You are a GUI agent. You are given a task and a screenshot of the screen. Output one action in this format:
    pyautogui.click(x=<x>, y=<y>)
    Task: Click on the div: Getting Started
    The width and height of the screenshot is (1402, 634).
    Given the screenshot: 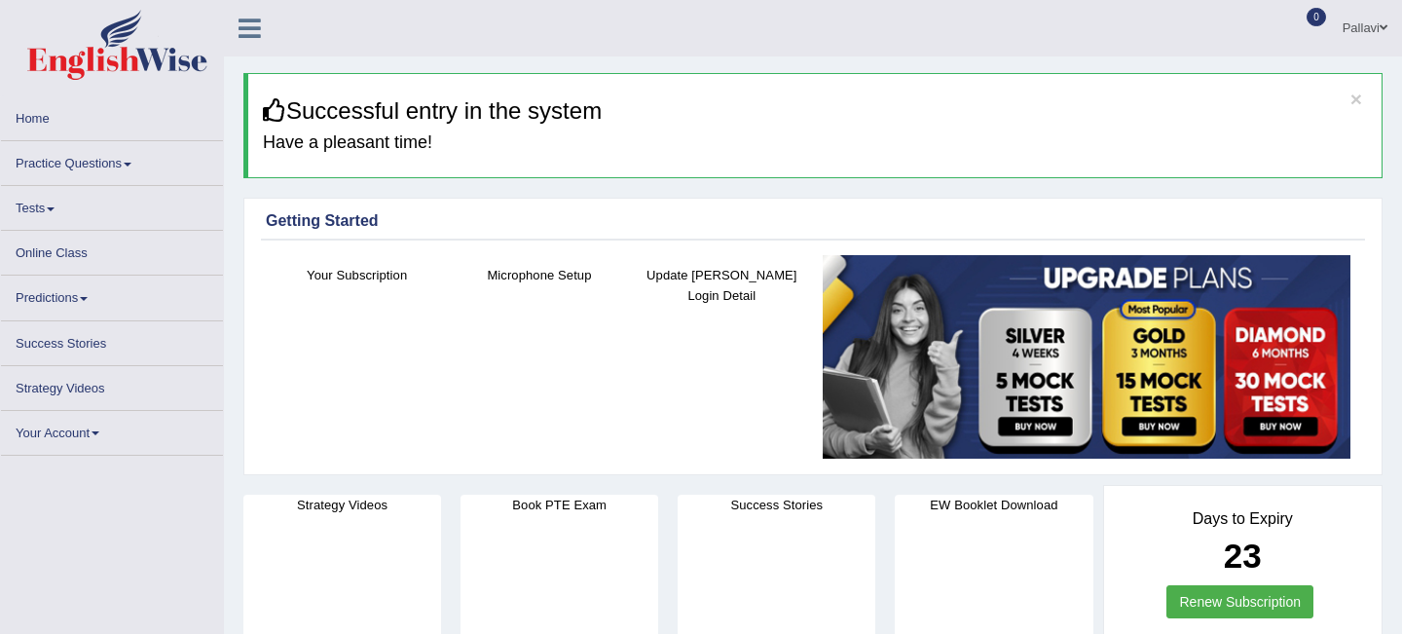 What is the action you would take?
    pyautogui.click(x=813, y=221)
    